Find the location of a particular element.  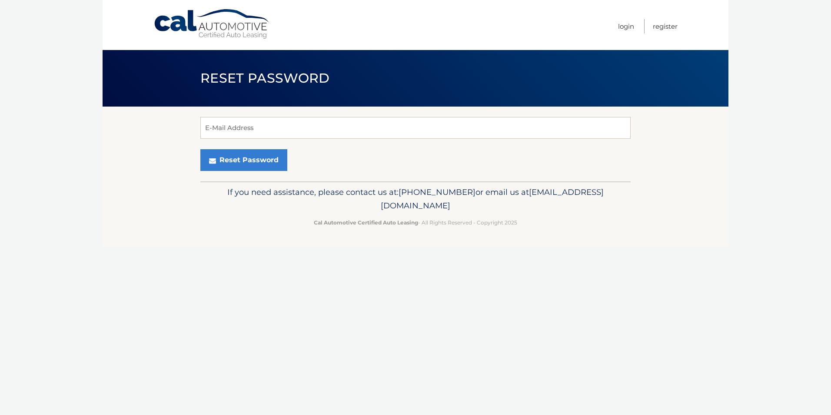

a: Cal Automotive is located at coordinates (212, 24).